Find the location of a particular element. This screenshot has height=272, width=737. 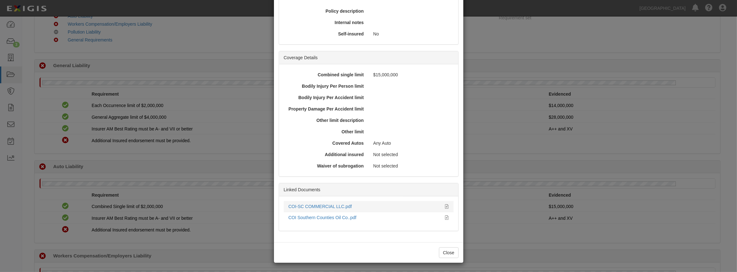

div: Waiver of subrogation is located at coordinates (325, 166).